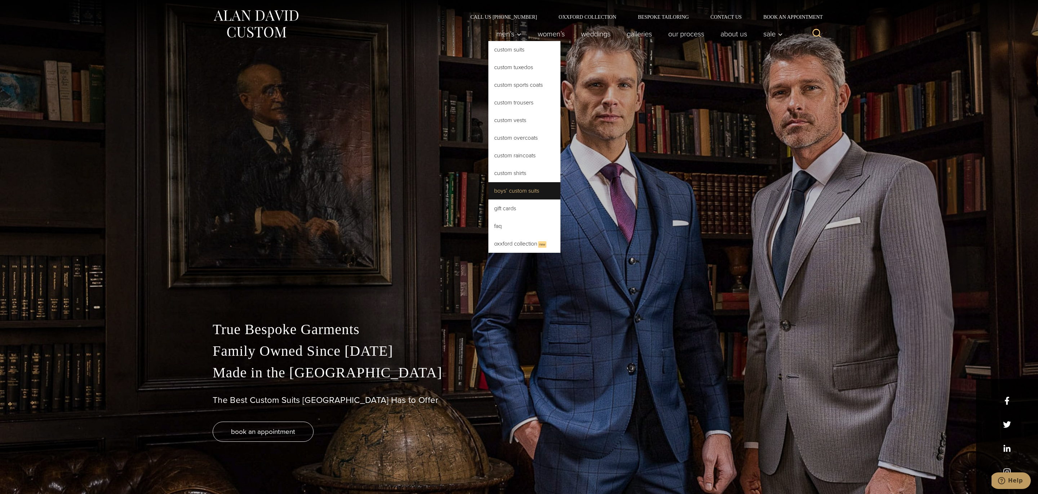  What do you see at coordinates (1007, 425) in the screenshot?
I see `a: x/twitter` at bounding box center [1007, 425].